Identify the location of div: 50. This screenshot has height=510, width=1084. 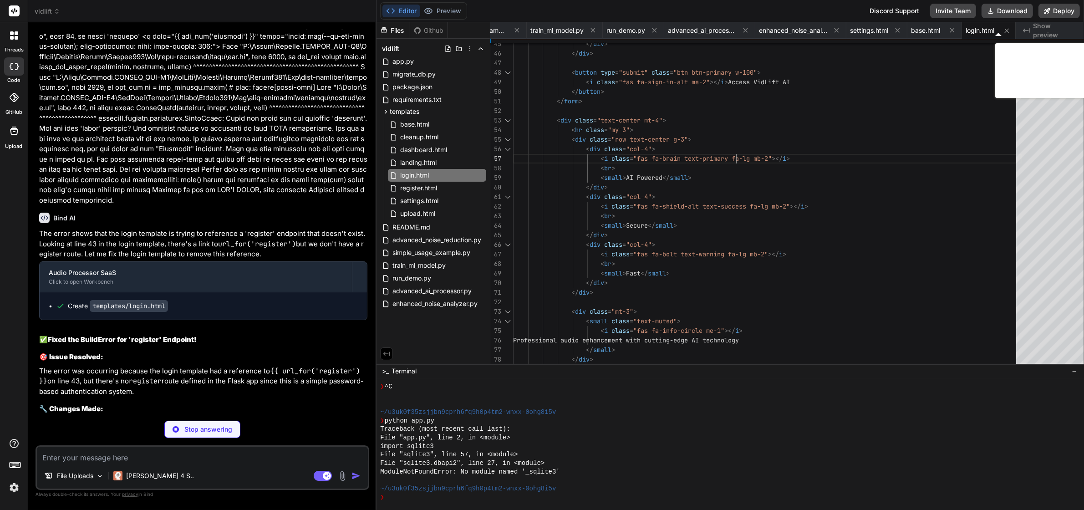
(496, 92).